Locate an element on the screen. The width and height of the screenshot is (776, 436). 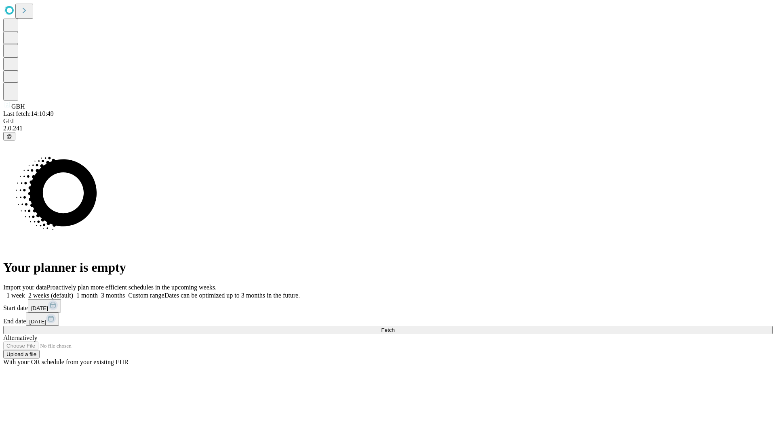
button: Upload a file is located at coordinates (21, 354).